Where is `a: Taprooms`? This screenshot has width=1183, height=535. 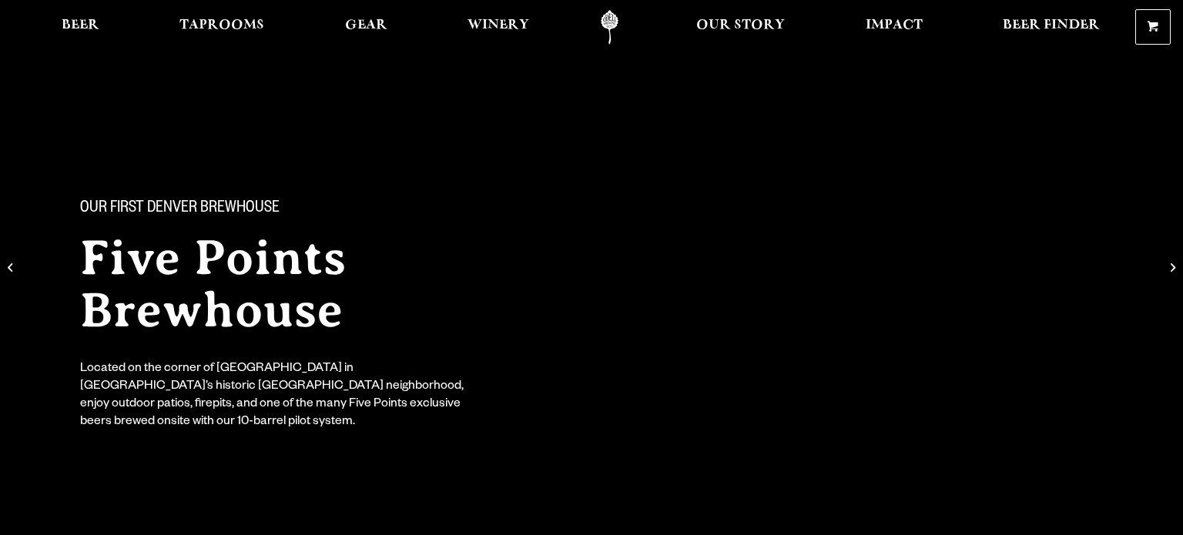
a: Taprooms is located at coordinates (222, 27).